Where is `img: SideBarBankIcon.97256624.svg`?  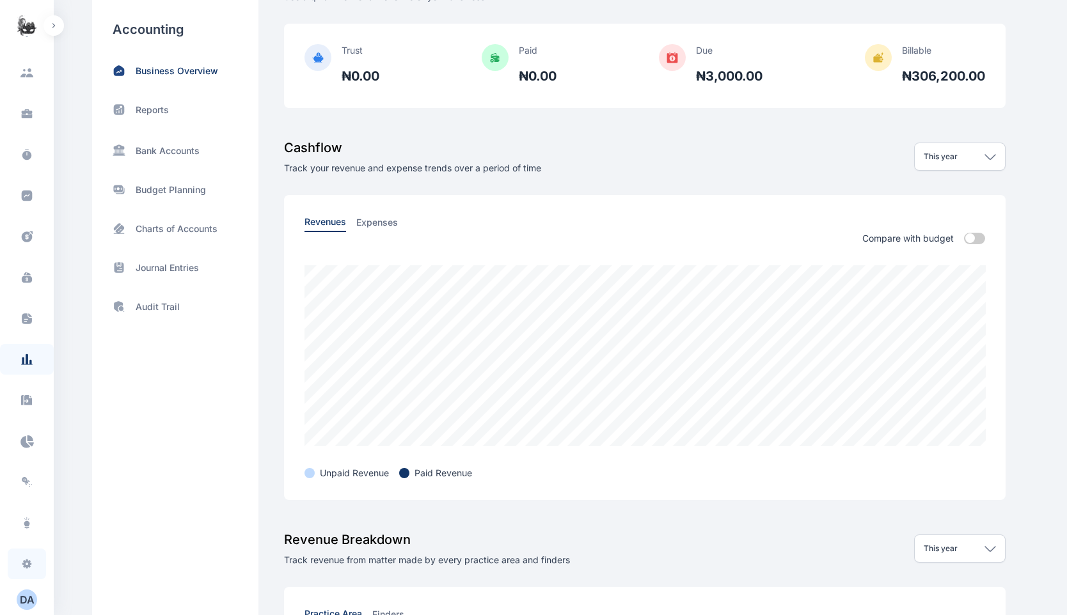
img: SideBarBankIcon.97256624.svg is located at coordinates (119, 150).